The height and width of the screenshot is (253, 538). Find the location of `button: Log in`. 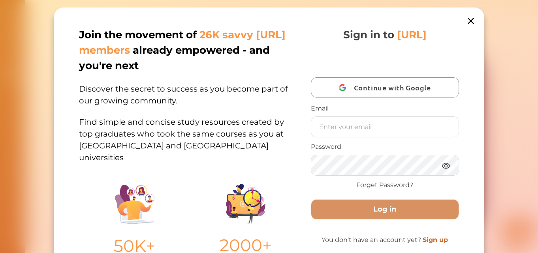

button: Log in is located at coordinates (384, 209).